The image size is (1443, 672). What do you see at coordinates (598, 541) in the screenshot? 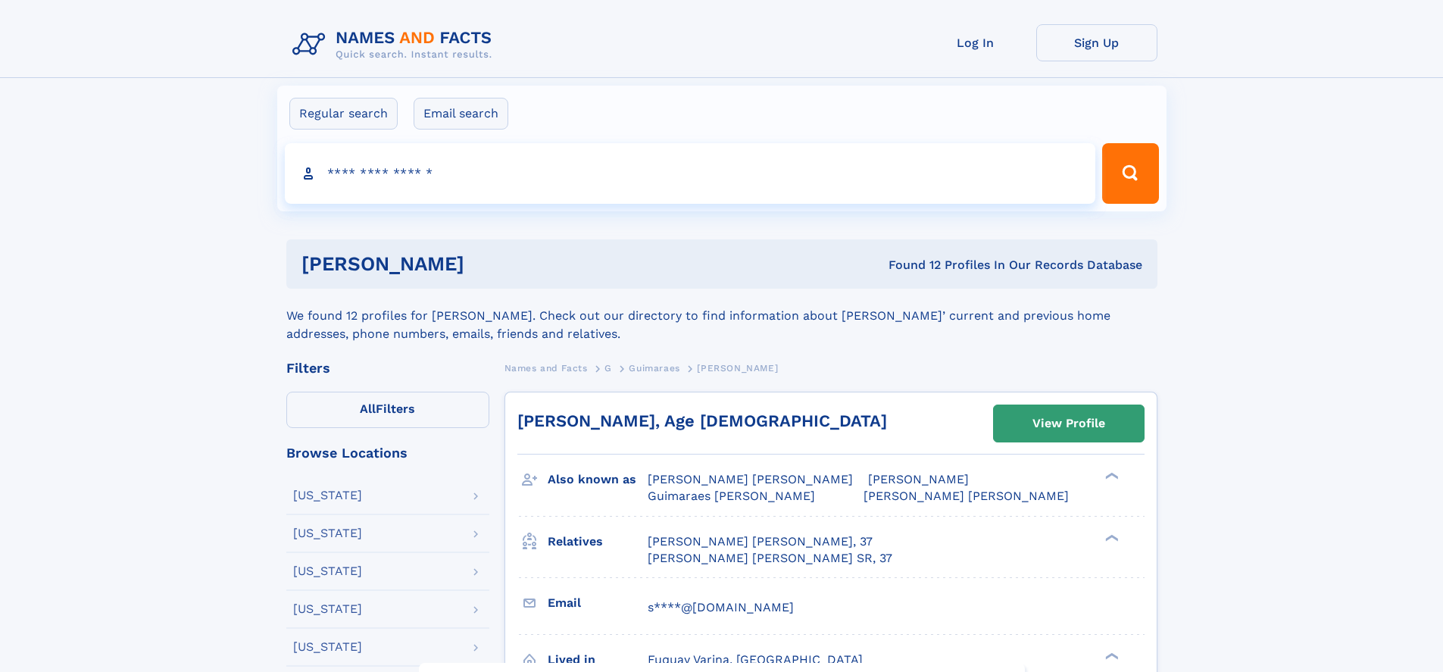
I see `h3: Relatives` at bounding box center [598, 541].